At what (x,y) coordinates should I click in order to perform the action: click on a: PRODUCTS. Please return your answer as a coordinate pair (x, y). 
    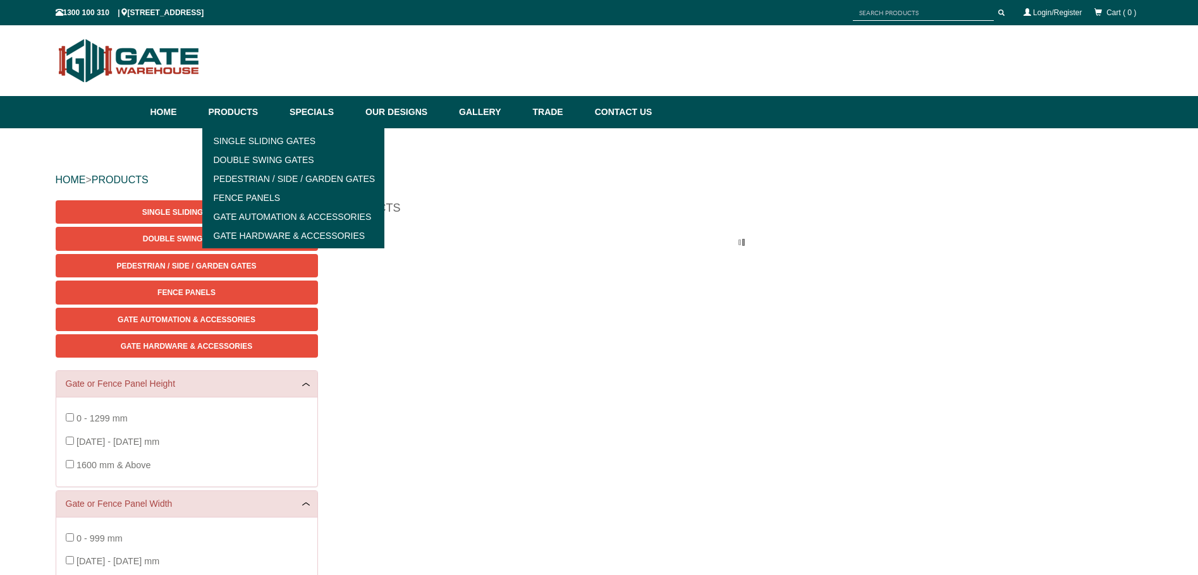
    Looking at the image, I should click on (120, 180).